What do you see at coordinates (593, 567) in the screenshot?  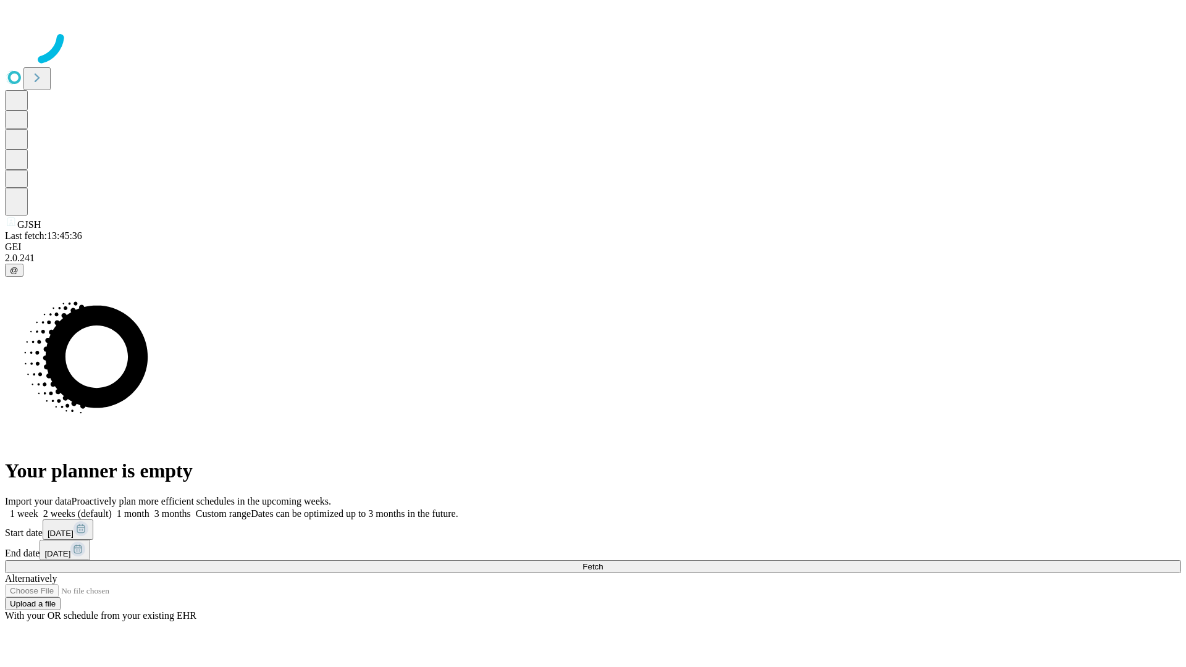 I see `span: Fetch` at bounding box center [593, 567].